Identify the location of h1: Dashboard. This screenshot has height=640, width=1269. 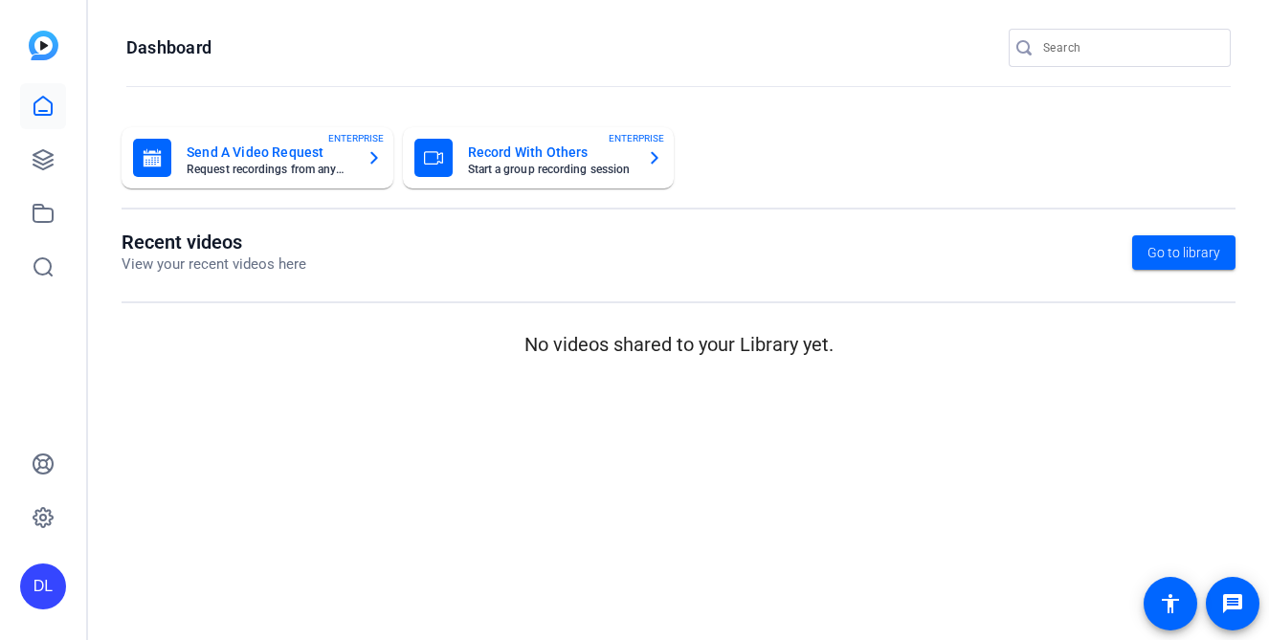
(168, 48).